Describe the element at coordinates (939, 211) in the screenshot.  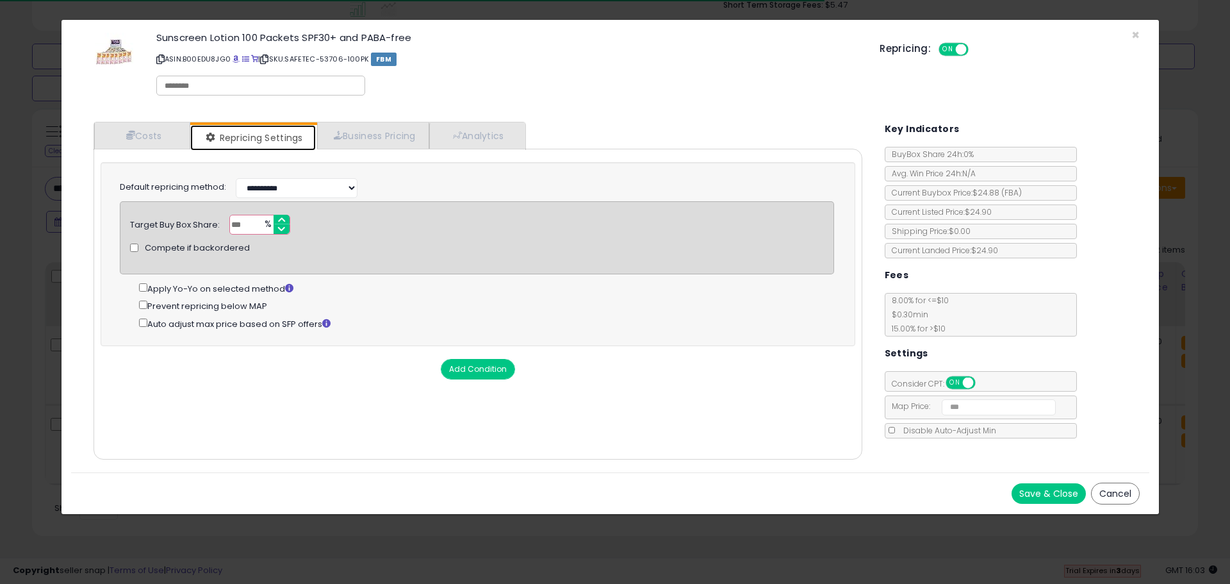
I see `span: Current Listed Price: $24.90` at that location.